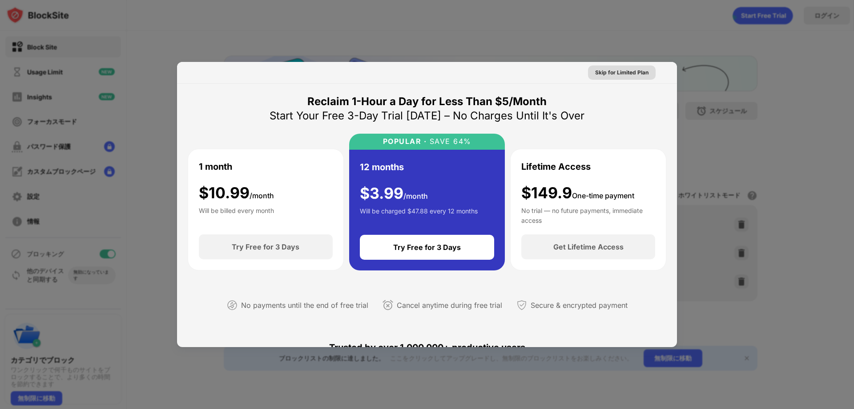  I want to click on div: POPULAR ·, so click(405, 141).